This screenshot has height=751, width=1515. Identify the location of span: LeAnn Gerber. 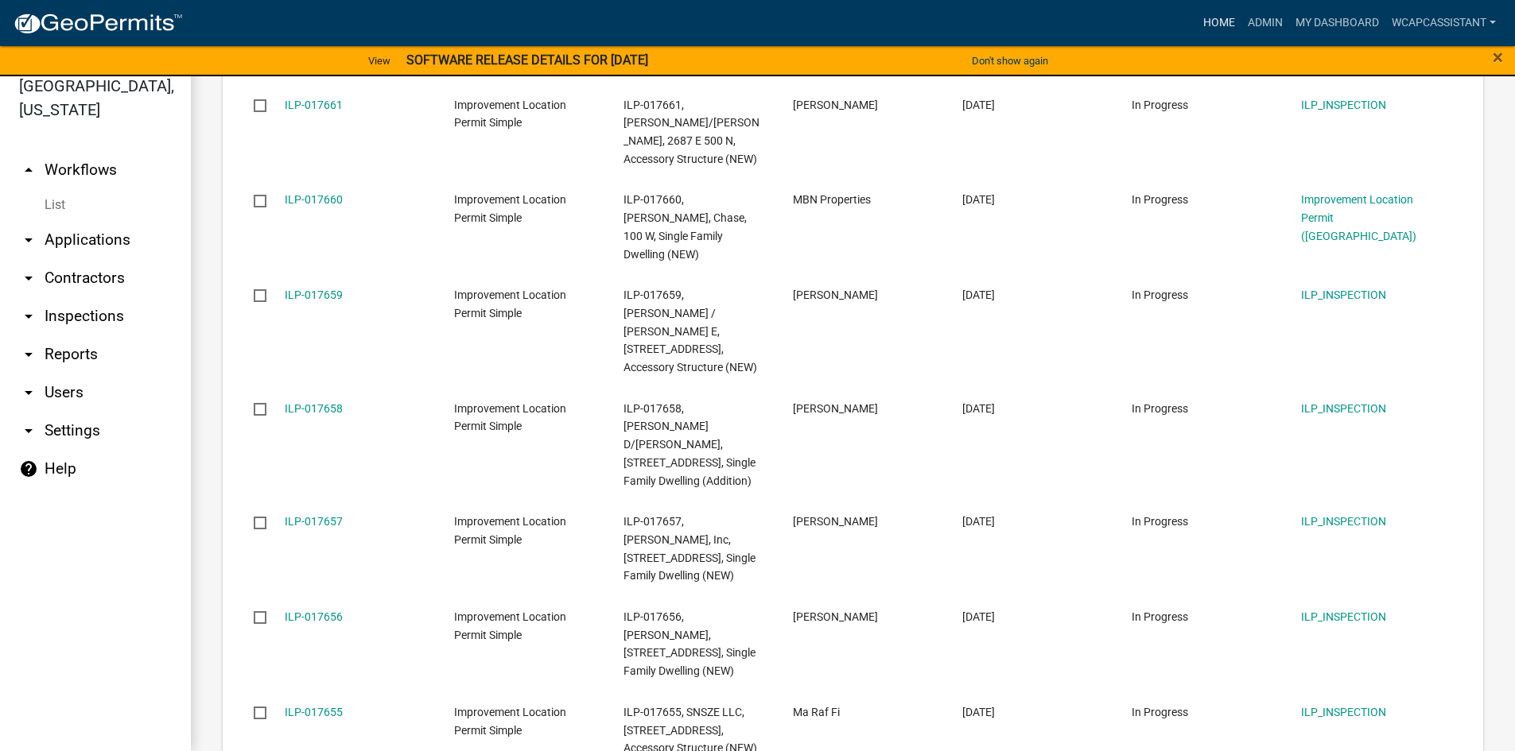
(835, 617).